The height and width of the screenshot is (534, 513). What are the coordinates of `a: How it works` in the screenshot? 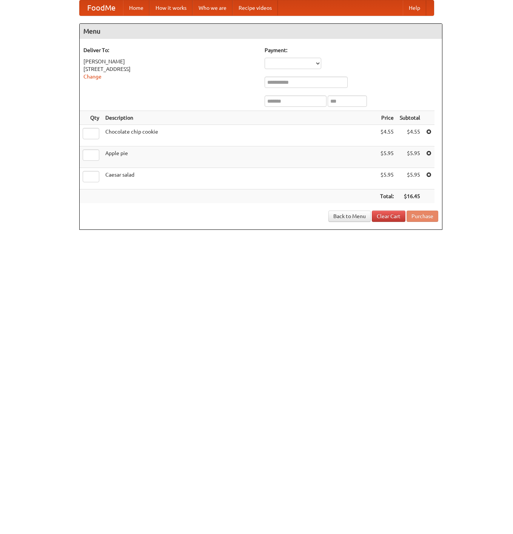 It's located at (171, 8).